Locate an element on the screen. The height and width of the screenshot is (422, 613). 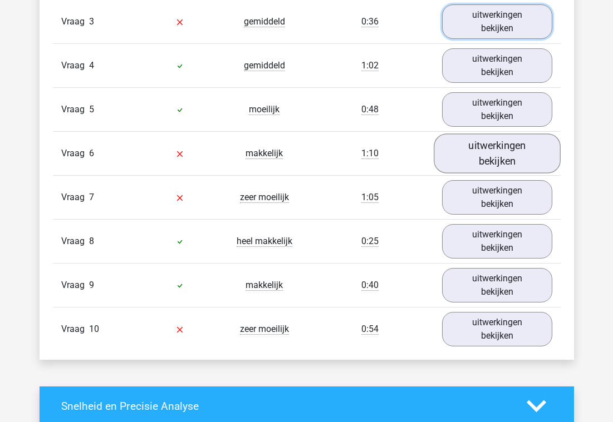
span: 0:54 is located at coordinates (370, 330).